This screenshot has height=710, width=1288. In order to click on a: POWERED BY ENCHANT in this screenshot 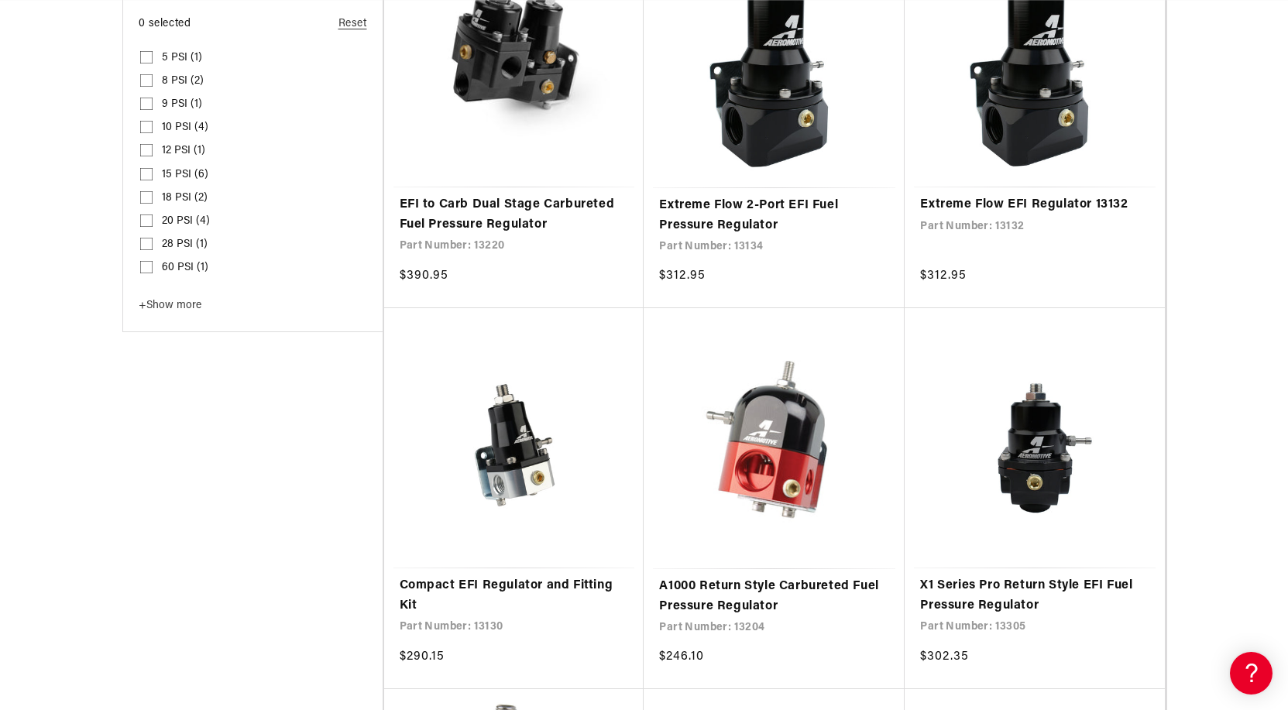, I will do `click(255, 453)`.